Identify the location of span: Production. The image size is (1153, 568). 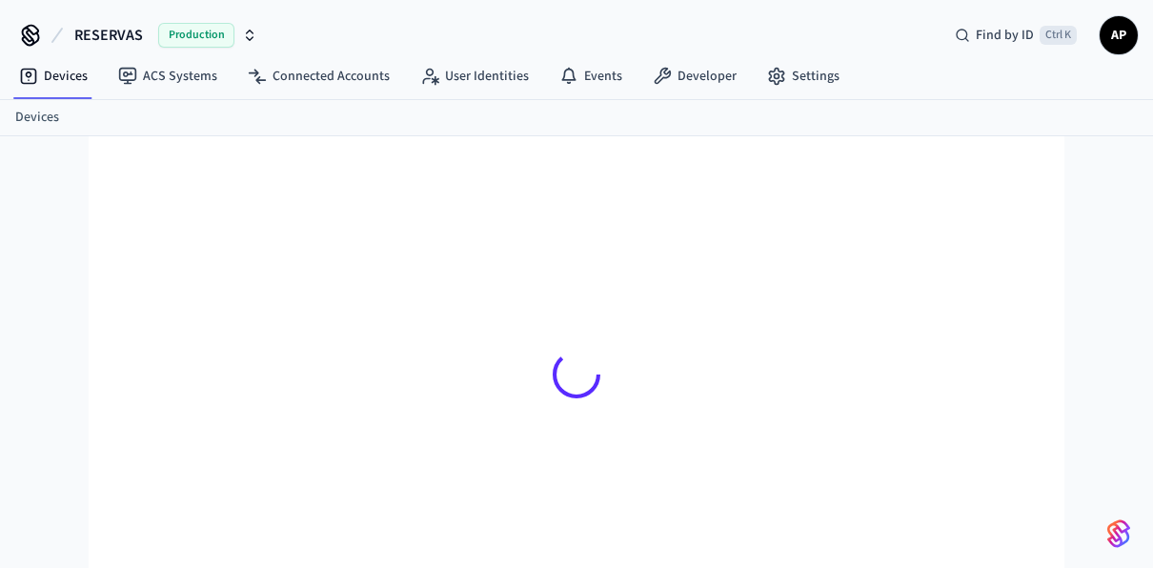
(196, 35).